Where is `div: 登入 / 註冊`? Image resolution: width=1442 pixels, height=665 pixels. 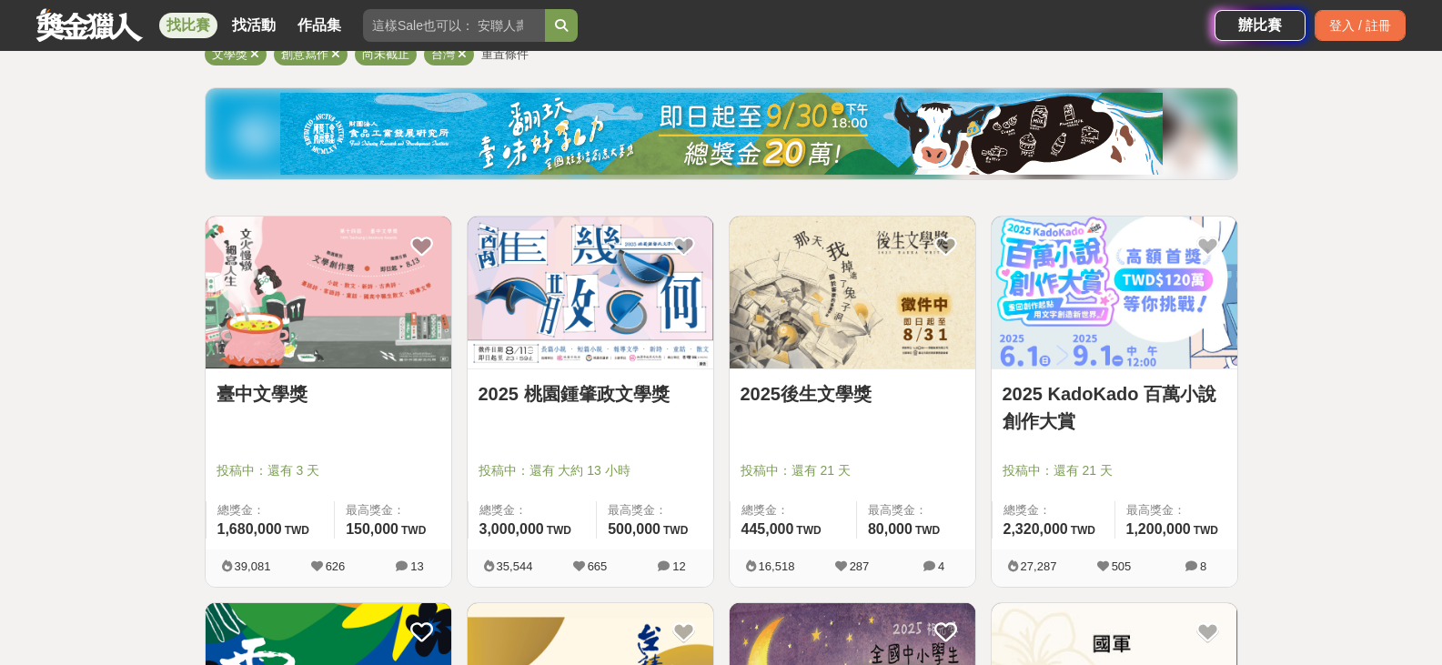 div: 登入 / 註冊 is located at coordinates (1360, 25).